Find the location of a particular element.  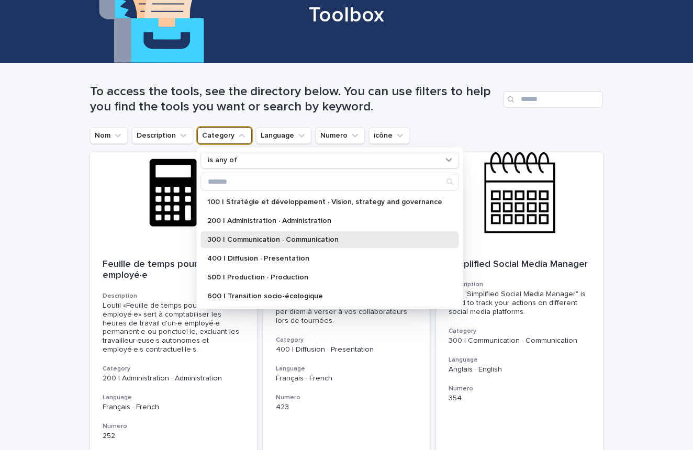

button: Description is located at coordinates (162, 136).